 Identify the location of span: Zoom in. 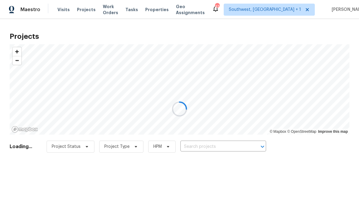
(17, 51).